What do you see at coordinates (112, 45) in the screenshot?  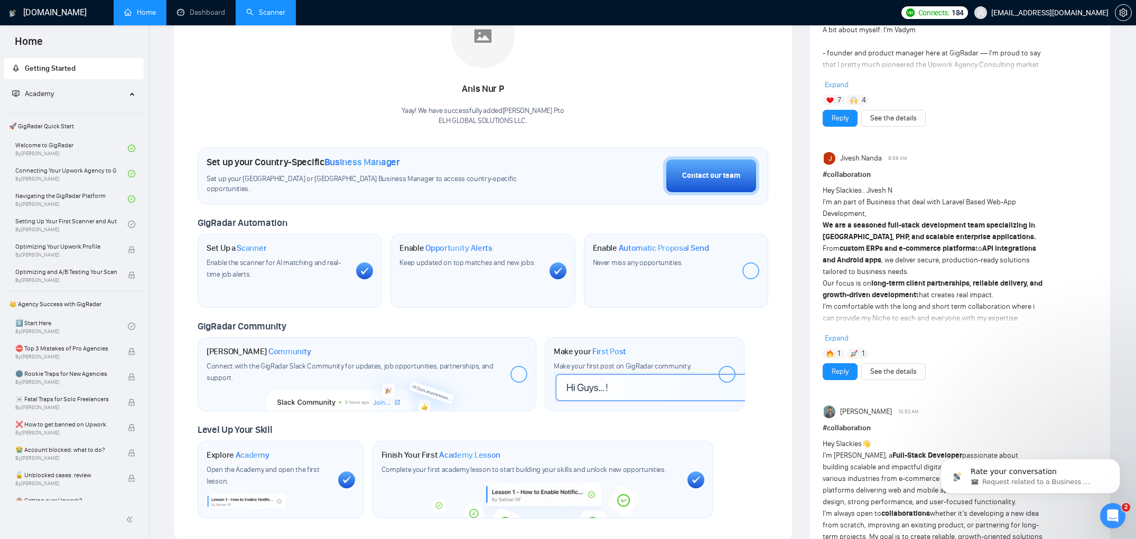 I see `span: Request related to a Business Manager` at bounding box center [112, 45].